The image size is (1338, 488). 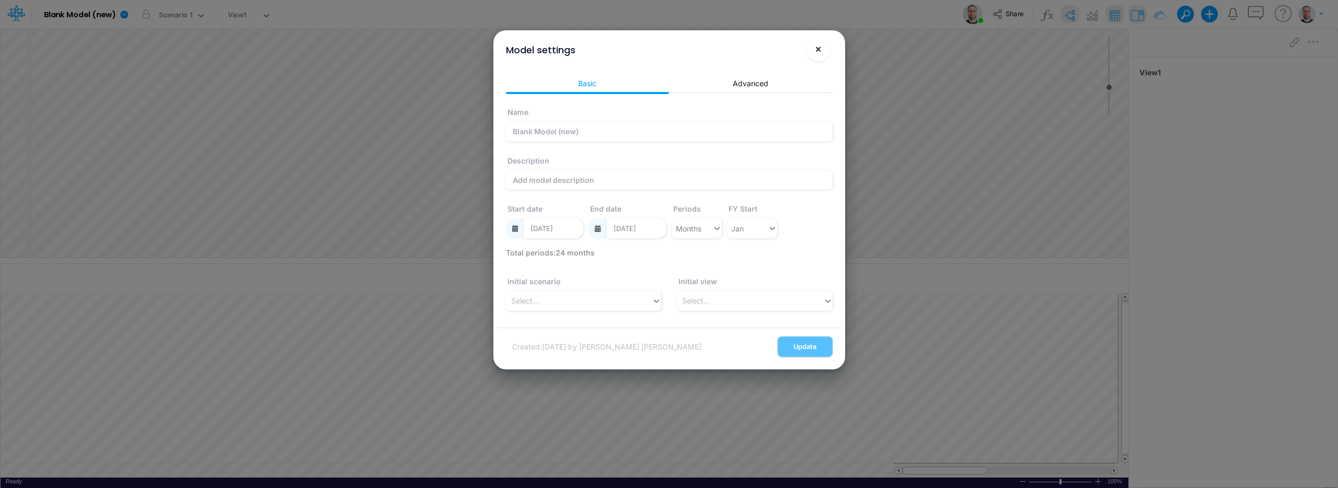 What do you see at coordinates (517, 112) in the screenshot?
I see `label: Name` at bounding box center [517, 112].